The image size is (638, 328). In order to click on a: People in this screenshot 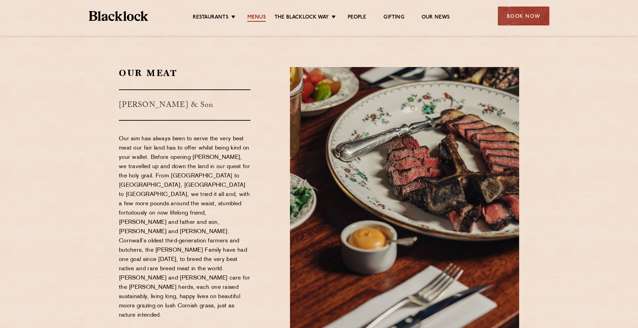, I will do `click(357, 18)`.